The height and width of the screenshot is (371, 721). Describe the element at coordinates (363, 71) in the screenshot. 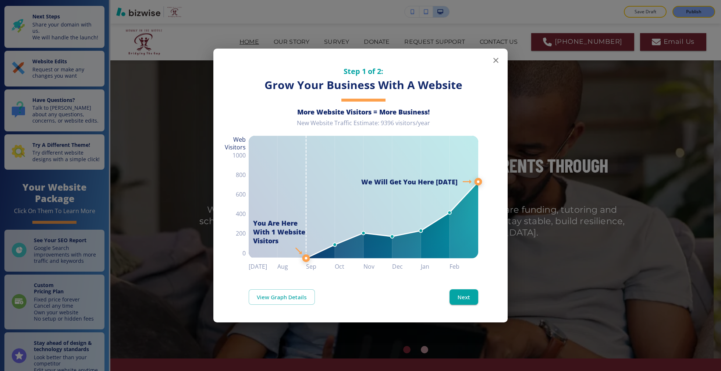

I see `h5: Step 1 of 2:` at that location.